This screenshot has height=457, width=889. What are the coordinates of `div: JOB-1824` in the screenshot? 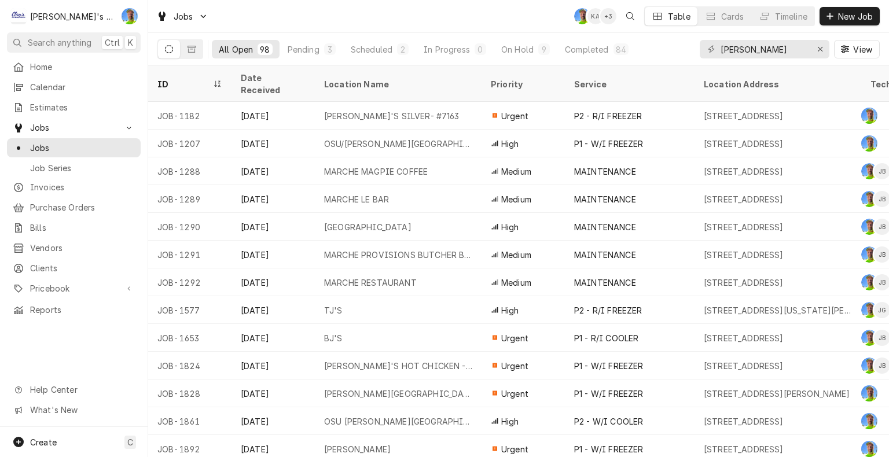 It's located at (190, 366).